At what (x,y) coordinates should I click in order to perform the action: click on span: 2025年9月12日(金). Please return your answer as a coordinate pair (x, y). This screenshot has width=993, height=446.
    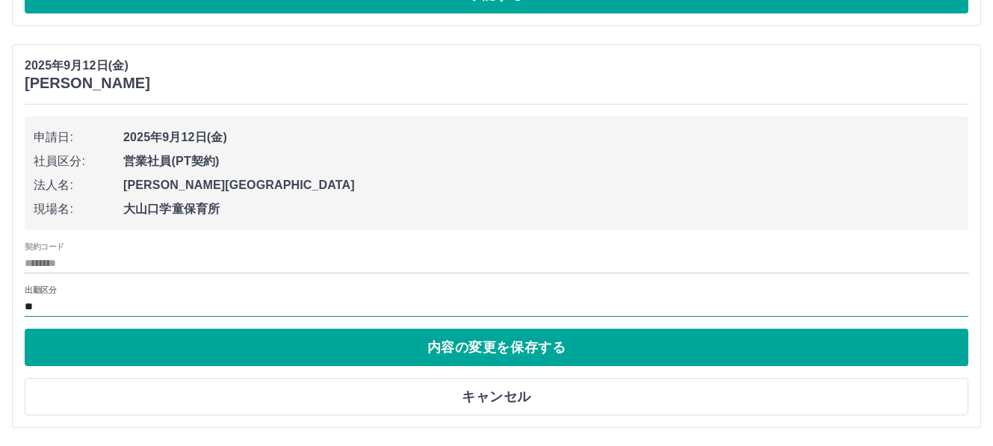
    Looking at the image, I should click on (541, 138).